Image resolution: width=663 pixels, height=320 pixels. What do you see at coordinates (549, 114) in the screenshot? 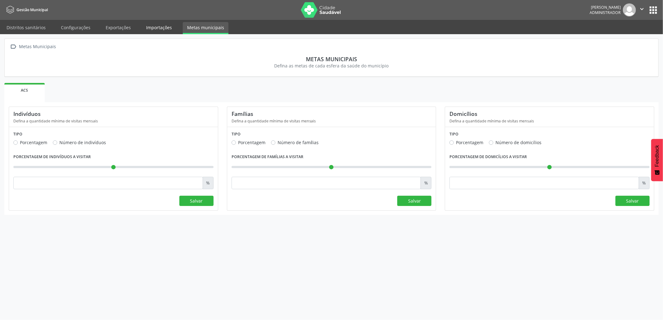
I see `div: Domicílios` at bounding box center [549, 114].